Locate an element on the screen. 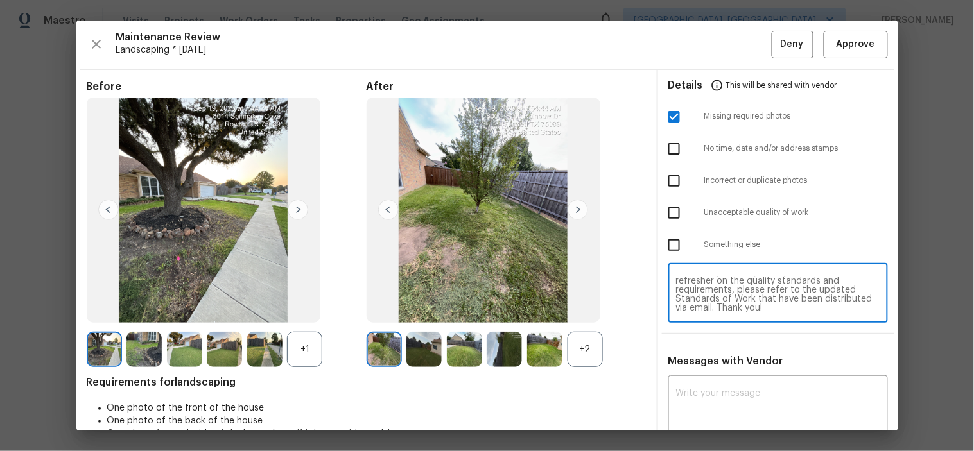  span: Maintenance Review is located at coordinates (444, 37).